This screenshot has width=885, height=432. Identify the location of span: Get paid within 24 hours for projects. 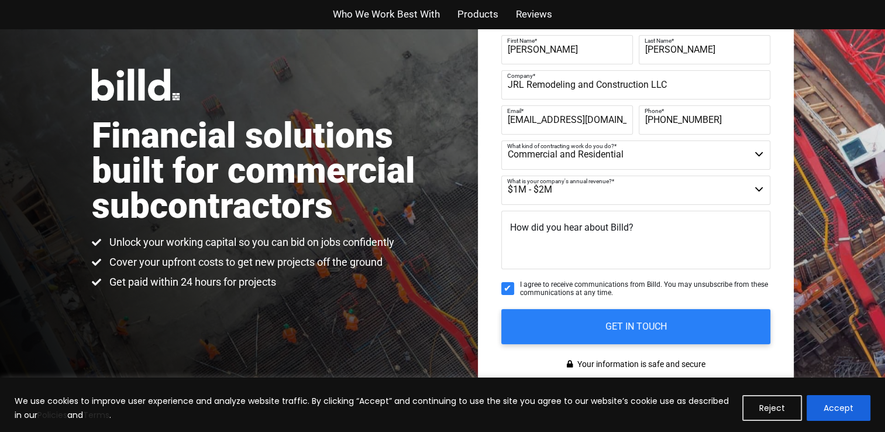
(191, 282).